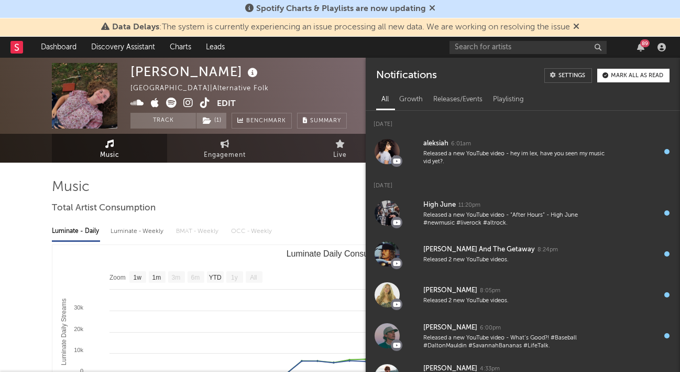  What do you see at coordinates (406, 75) in the screenshot?
I see `div: Notifications` at bounding box center [406, 75].